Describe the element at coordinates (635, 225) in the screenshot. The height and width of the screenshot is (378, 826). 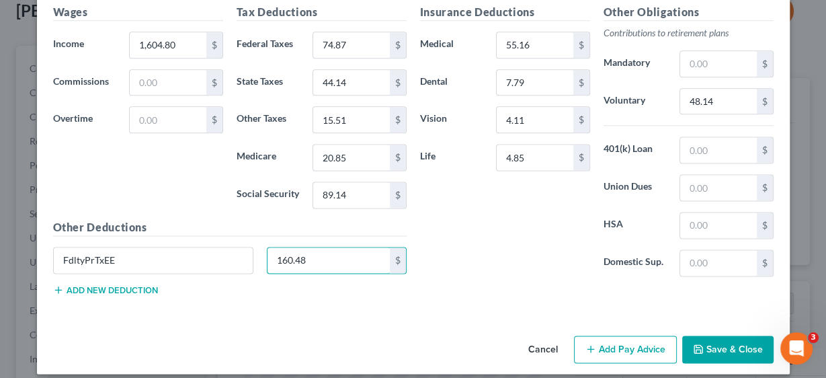
I see `label: HSA` at that location.